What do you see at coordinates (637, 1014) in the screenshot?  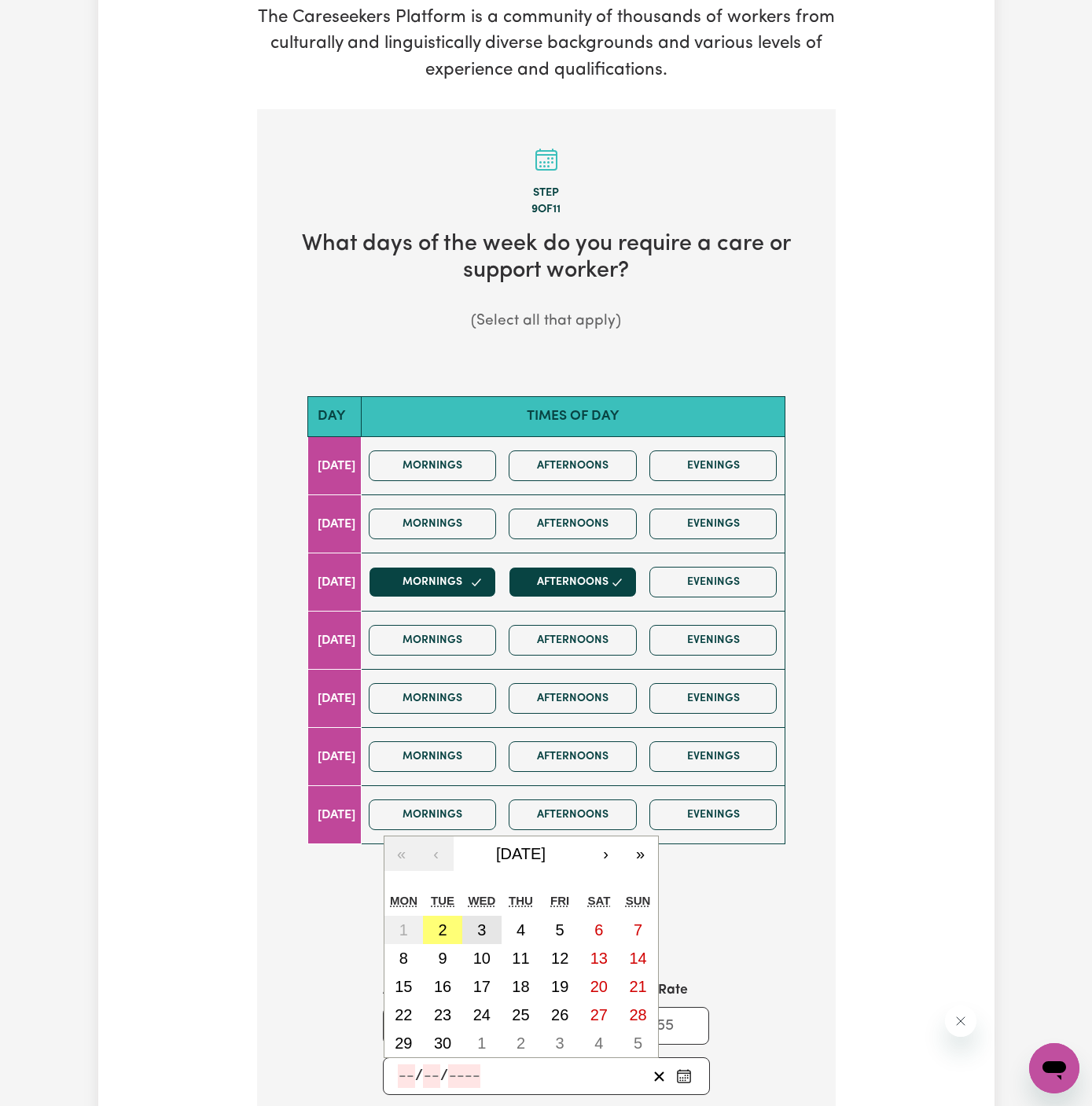 I see `abbr: September 28, 2025` at bounding box center [637, 1014].